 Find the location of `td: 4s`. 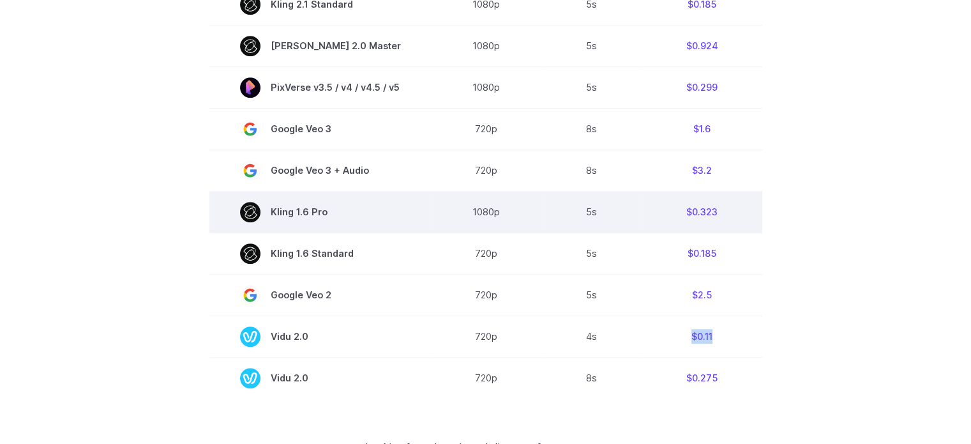

td: 4s is located at coordinates (592, 336).